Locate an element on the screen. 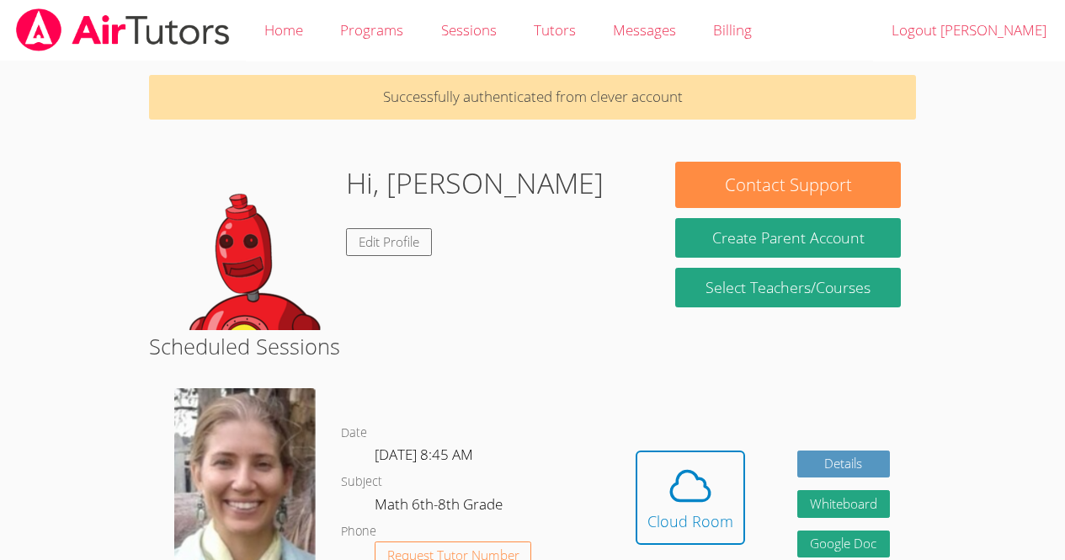  a: Details is located at coordinates (843, 464).